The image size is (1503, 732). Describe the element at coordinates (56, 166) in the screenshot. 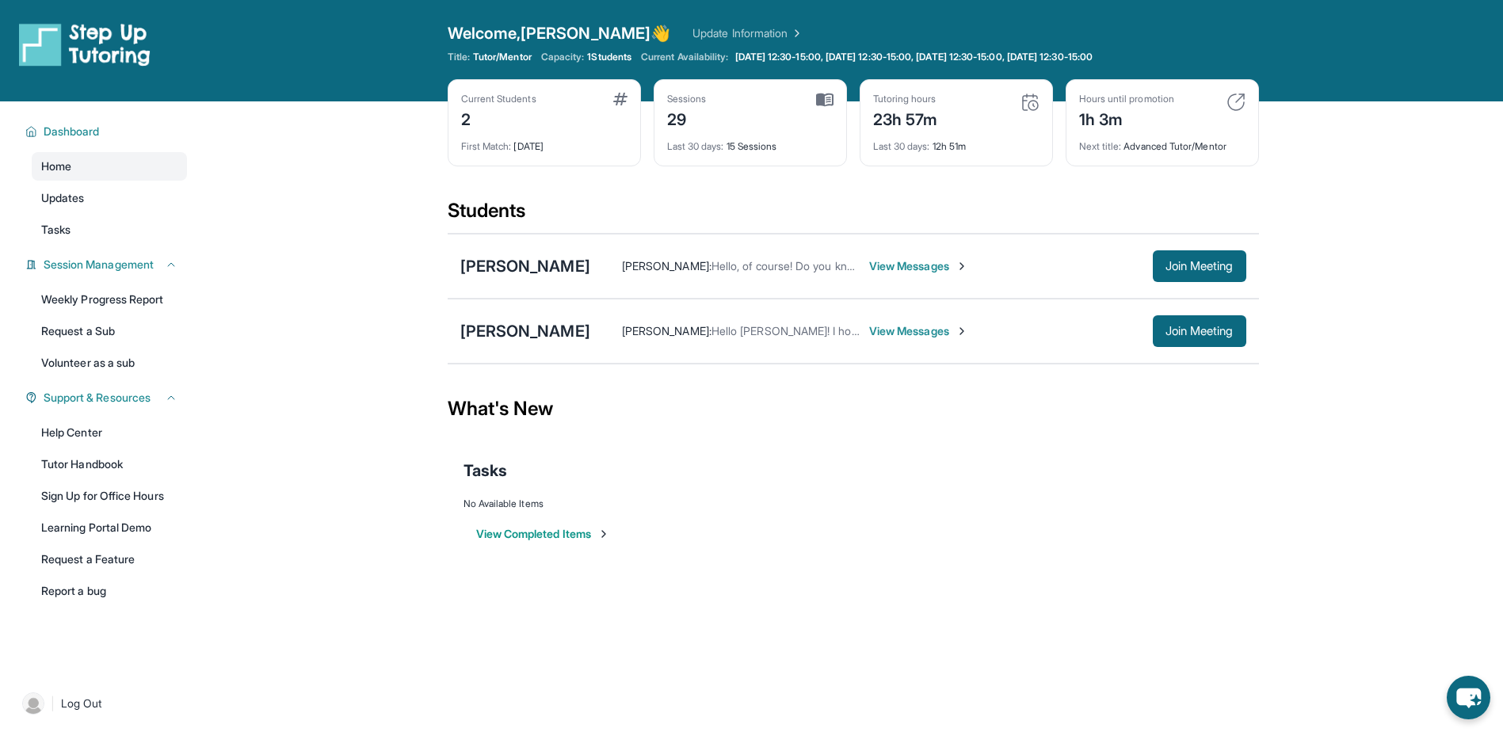

I see `span: Home` at that location.